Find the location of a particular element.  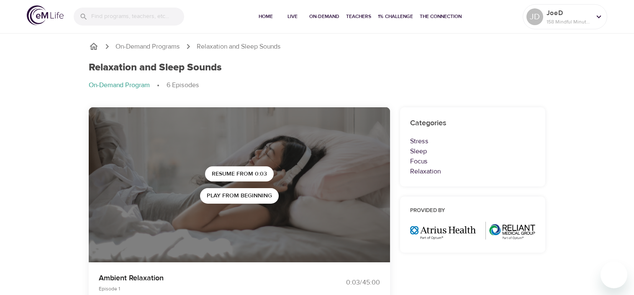

a: On-Demand Programs is located at coordinates (148, 46).